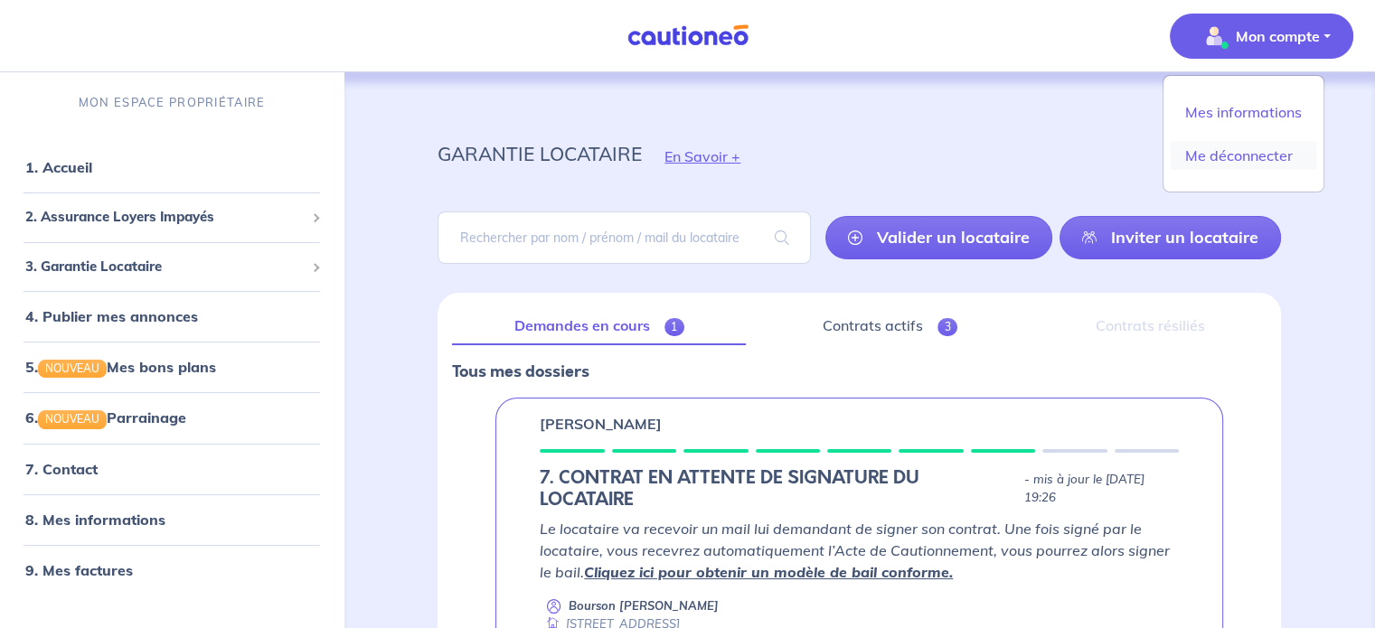 The image size is (1375, 628). What do you see at coordinates (938, 238) in the screenshot?
I see `a: Valider un locataire` at bounding box center [938, 238].